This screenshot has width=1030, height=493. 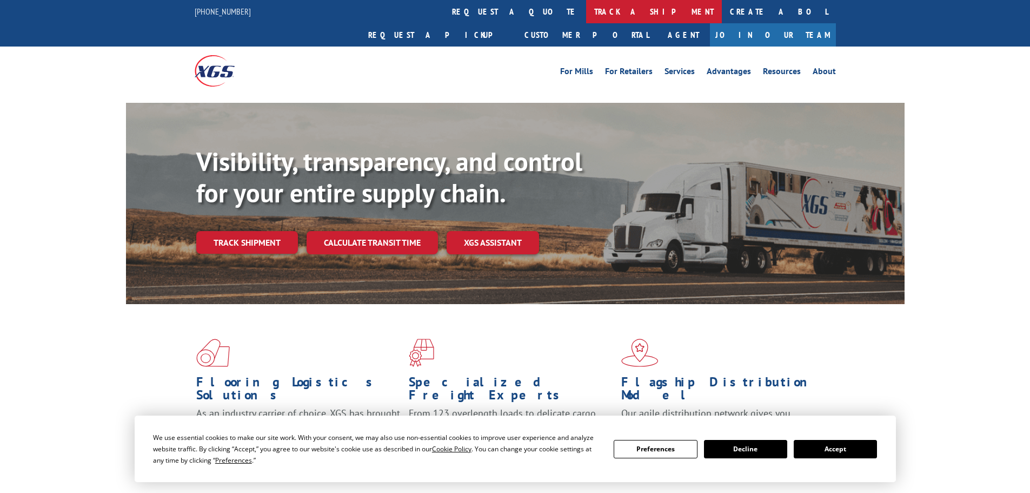 What do you see at coordinates (721, 419) in the screenshot?
I see `span: Our agile distribution network gives you nationwide inventory management on demand.` at bounding box center [721, 419].